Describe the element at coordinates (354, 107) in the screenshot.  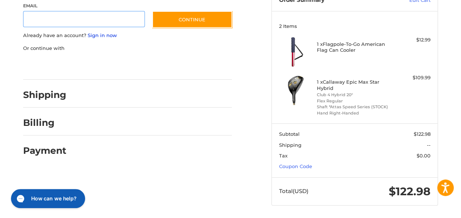
I see `li: Shaft *Attas Speed Series (STOCK)` at that location.